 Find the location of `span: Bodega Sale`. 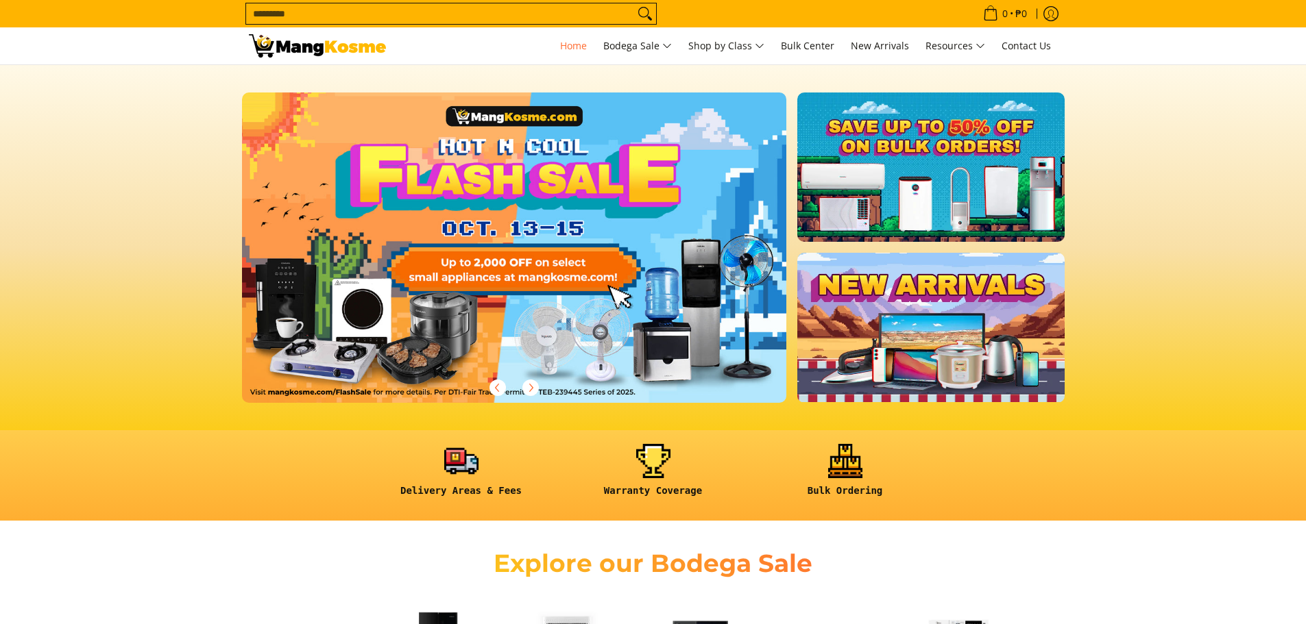

span: Bodega Sale is located at coordinates (637, 46).